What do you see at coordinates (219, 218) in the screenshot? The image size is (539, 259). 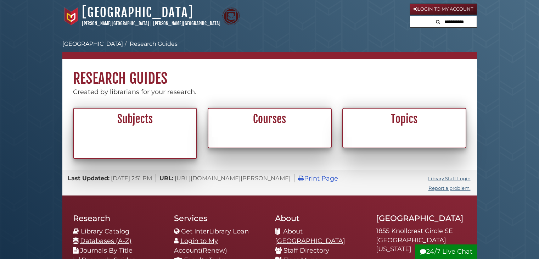 I see `h2: Services` at bounding box center [219, 218].